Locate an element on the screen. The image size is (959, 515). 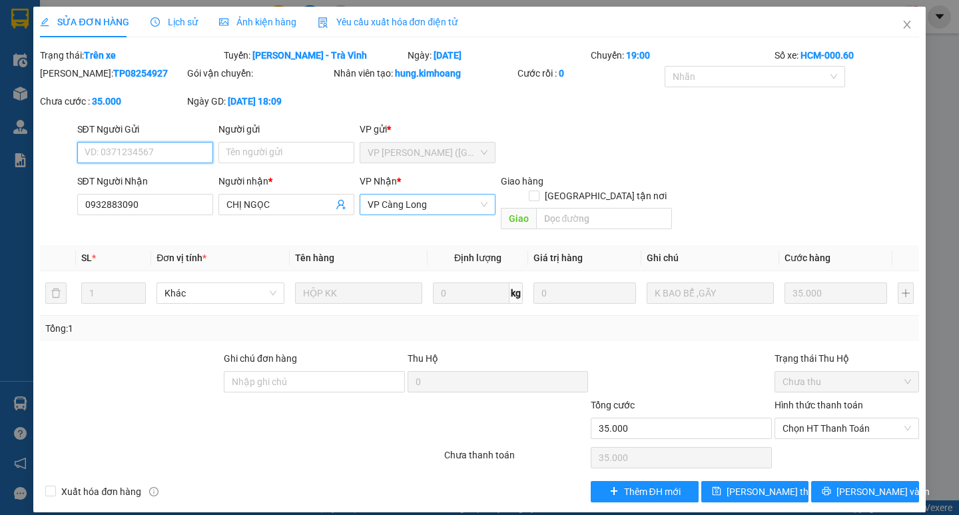
button: plusThêm ĐH mới is located at coordinates (644, 492).